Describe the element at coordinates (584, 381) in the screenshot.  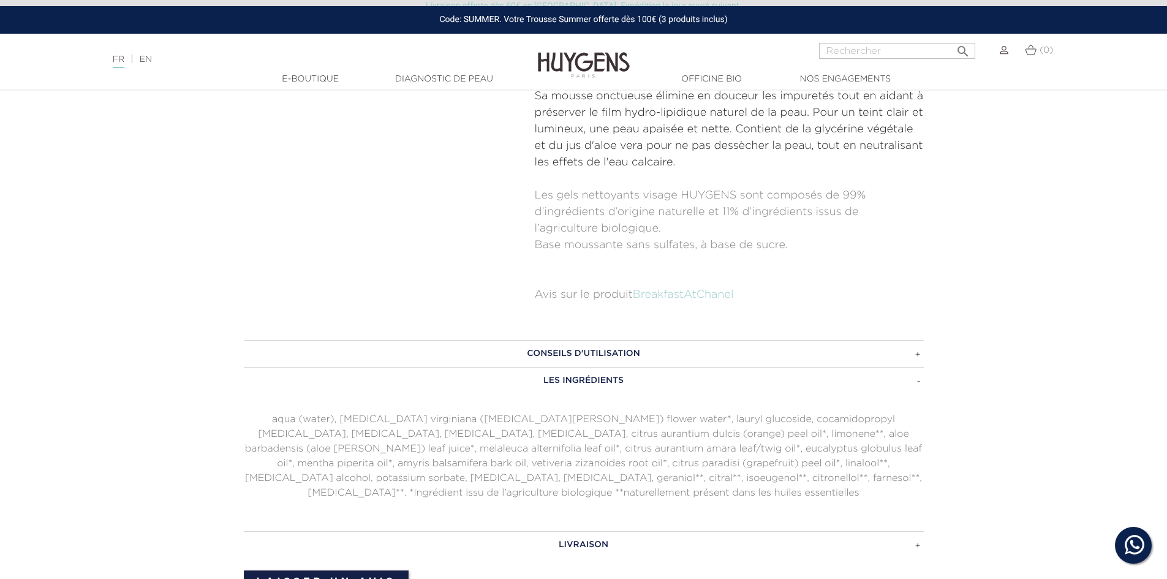
I see `h3: LES INGRÉDIENTS` at that location.